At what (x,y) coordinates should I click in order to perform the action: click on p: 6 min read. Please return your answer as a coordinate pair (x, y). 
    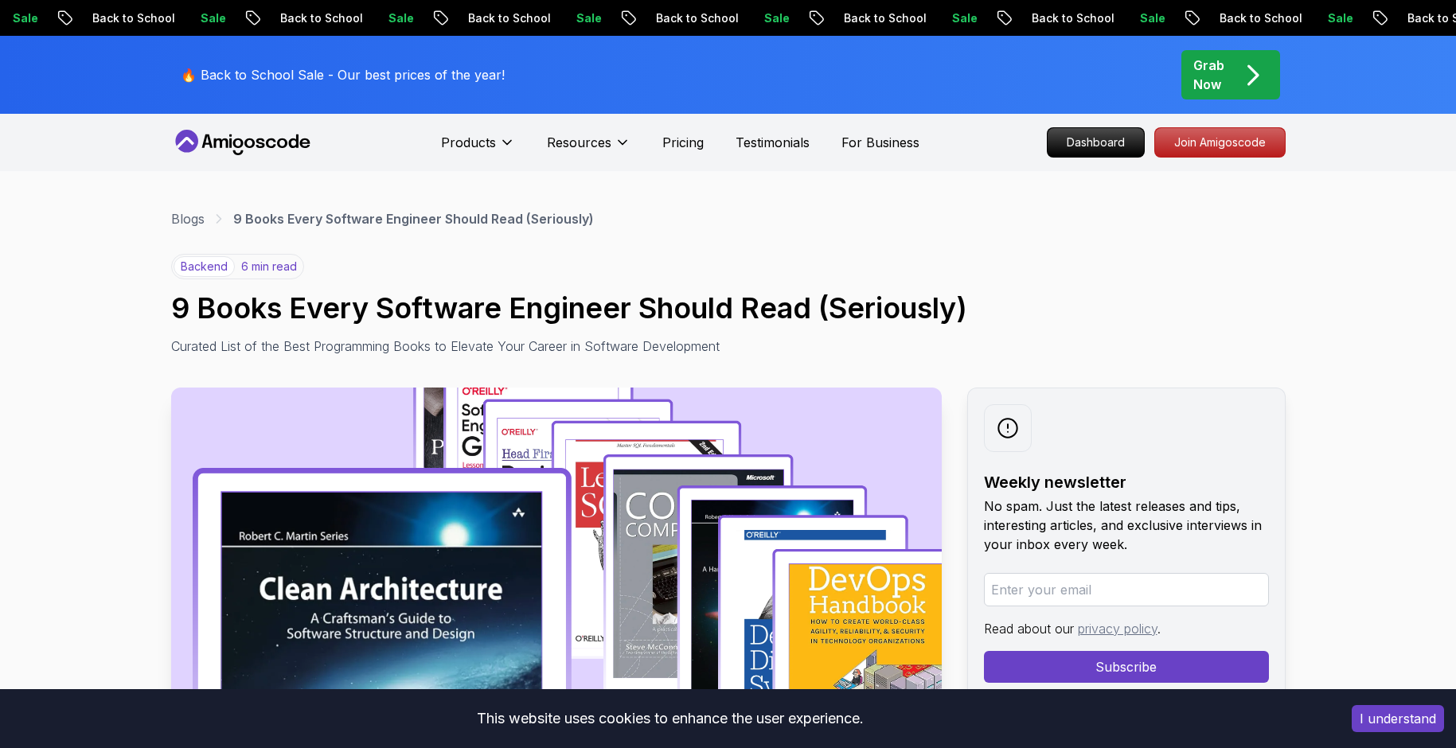
    Looking at the image, I should click on (269, 267).